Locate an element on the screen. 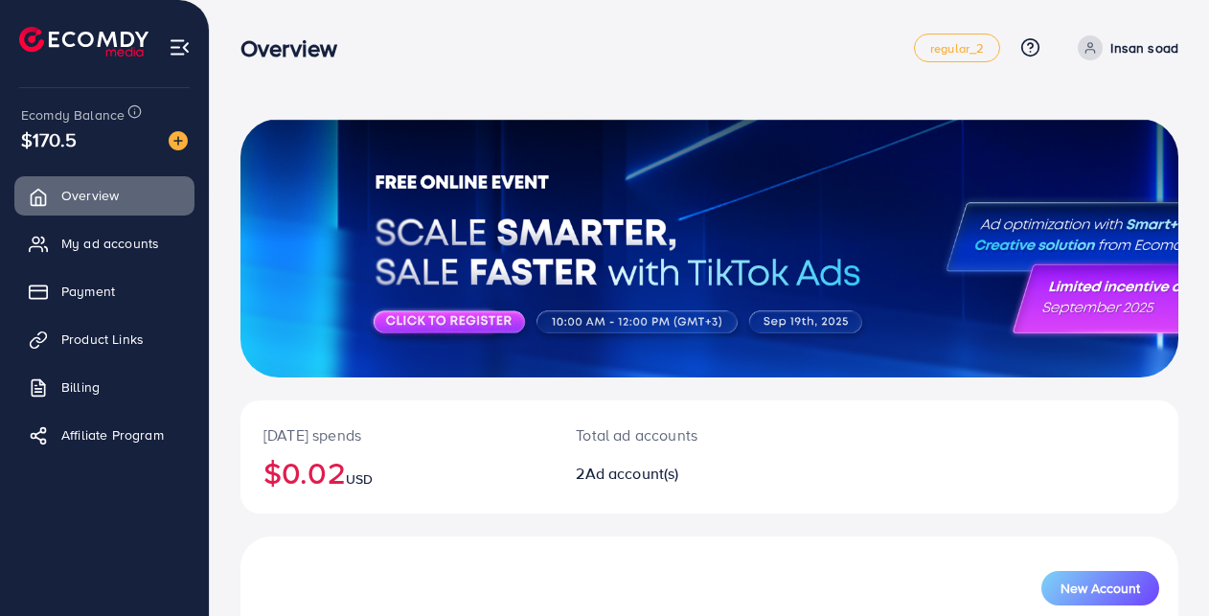  h2: $0.02 is located at coordinates (397, 472).